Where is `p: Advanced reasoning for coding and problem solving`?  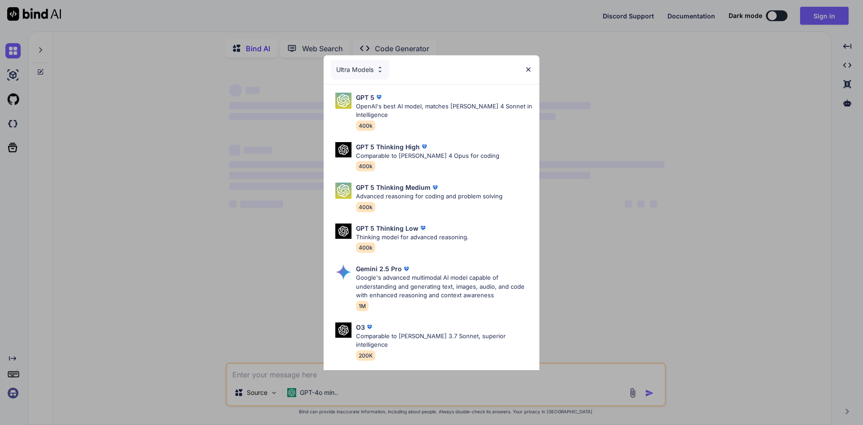
p: Advanced reasoning for coding and problem solving is located at coordinates (429, 196).